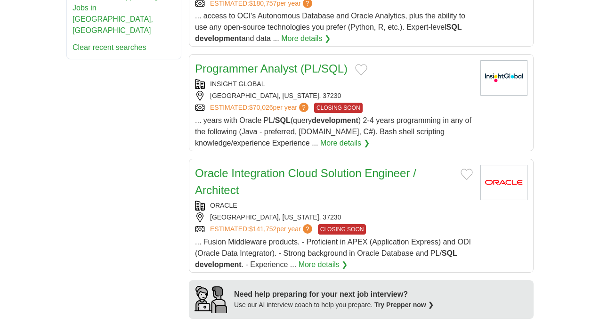 This screenshot has width=600, height=325. What do you see at coordinates (334, 305) in the screenshot?
I see `div: Use our AI interview coach to help you prepare.` at bounding box center [334, 305].